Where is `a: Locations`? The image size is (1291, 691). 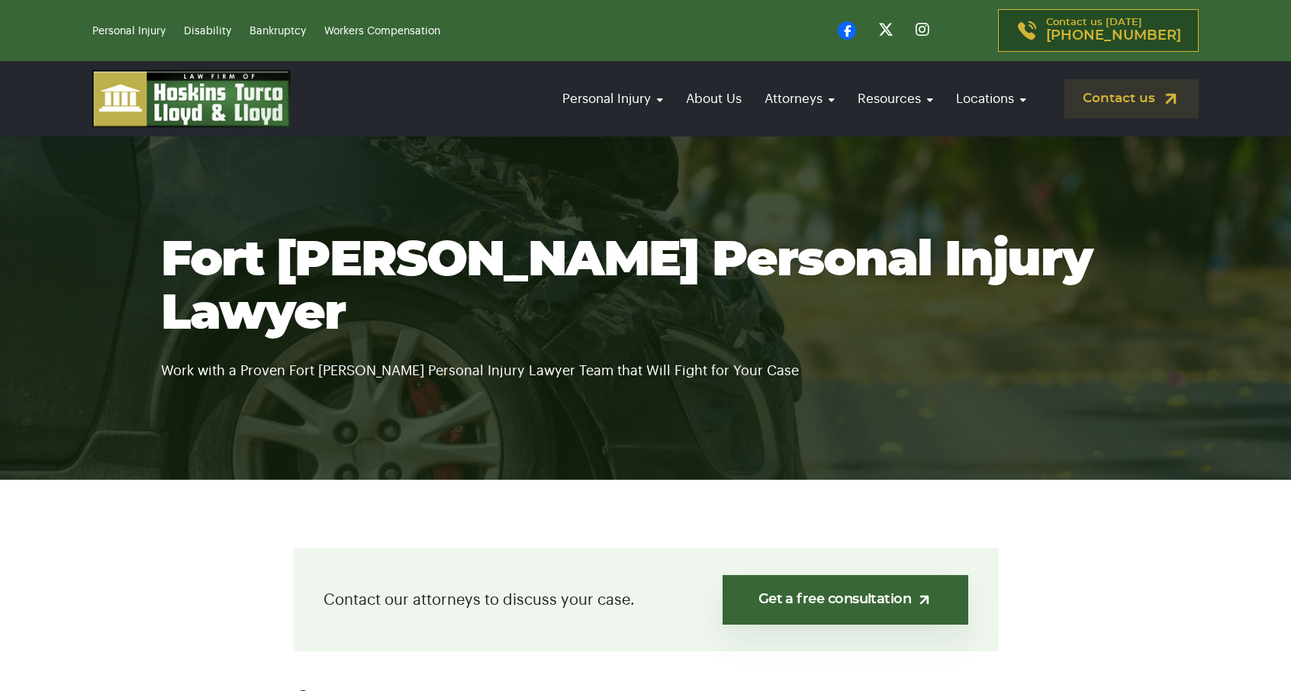
a: Locations is located at coordinates (991, 98).